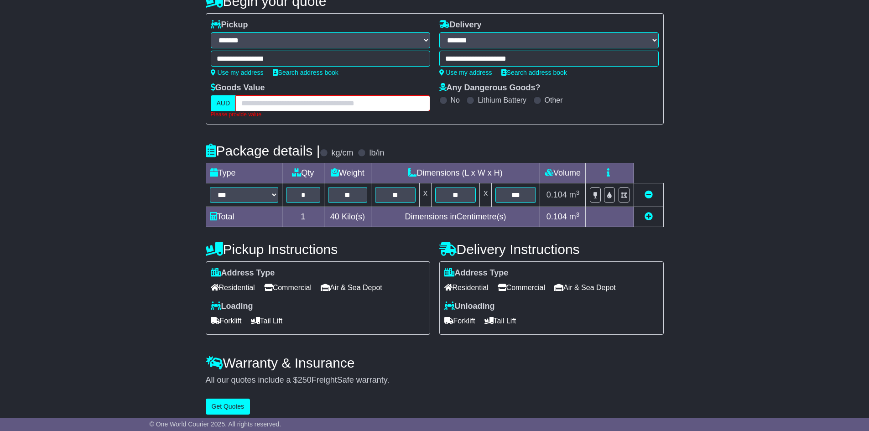  Describe the element at coordinates (490, 88) in the screenshot. I see `label: Any Dangerous Goods?` at that location.